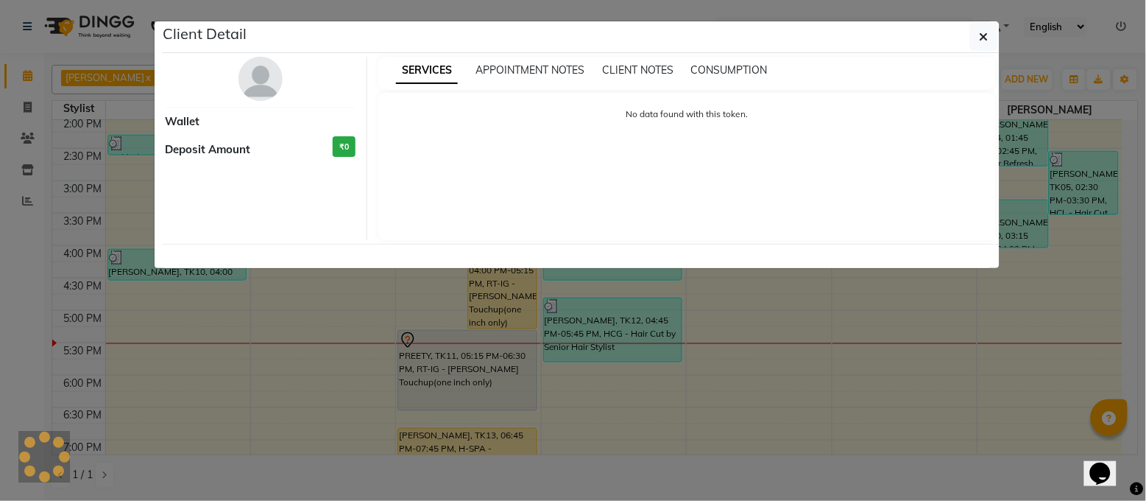  I want to click on p: No data found with this token., so click(687, 114).